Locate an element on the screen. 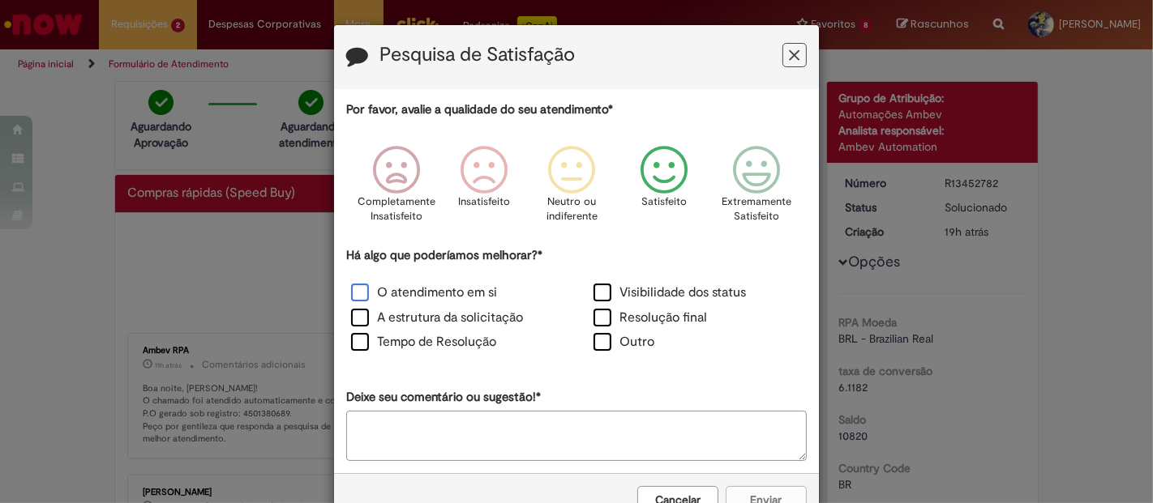 The height and width of the screenshot is (503, 1153). div: Neutro ou indiferente is located at coordinates (572, 189).